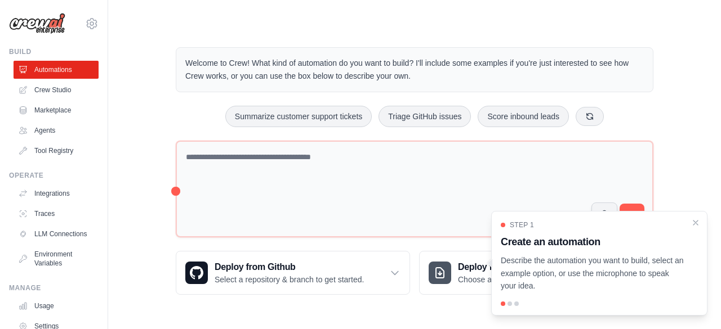 This screenshot has width=721, height=329. I want to click on div: Manage, so click(53, 288).